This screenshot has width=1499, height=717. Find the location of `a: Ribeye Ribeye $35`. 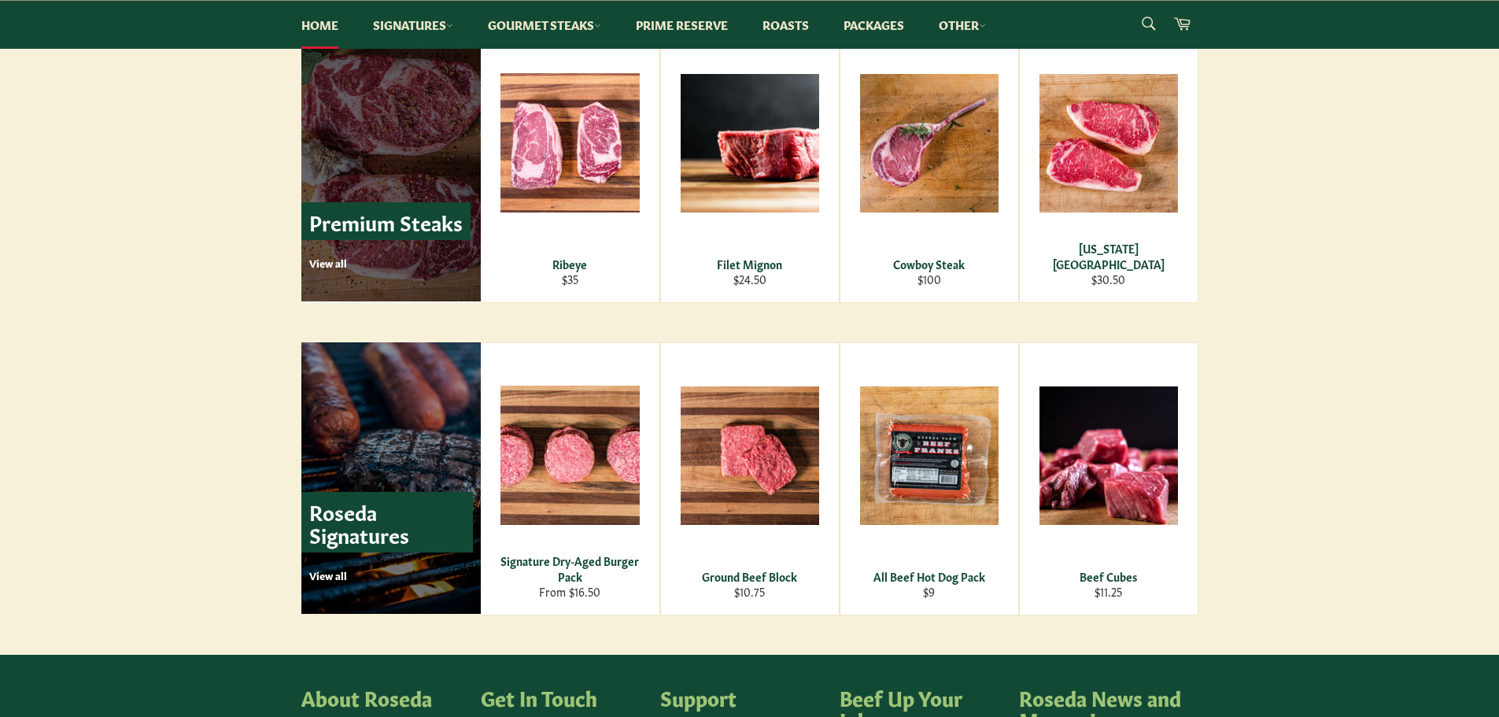

a: Ribeye Ribeye $35 is located at coordinates (570, 166).